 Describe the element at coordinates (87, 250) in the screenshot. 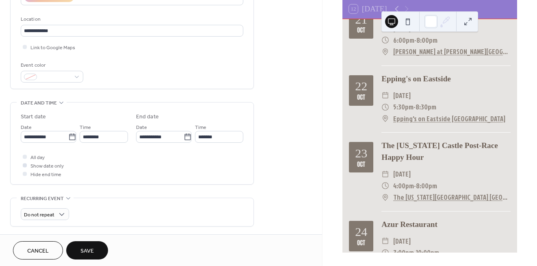

I see `button: Save` at that location.